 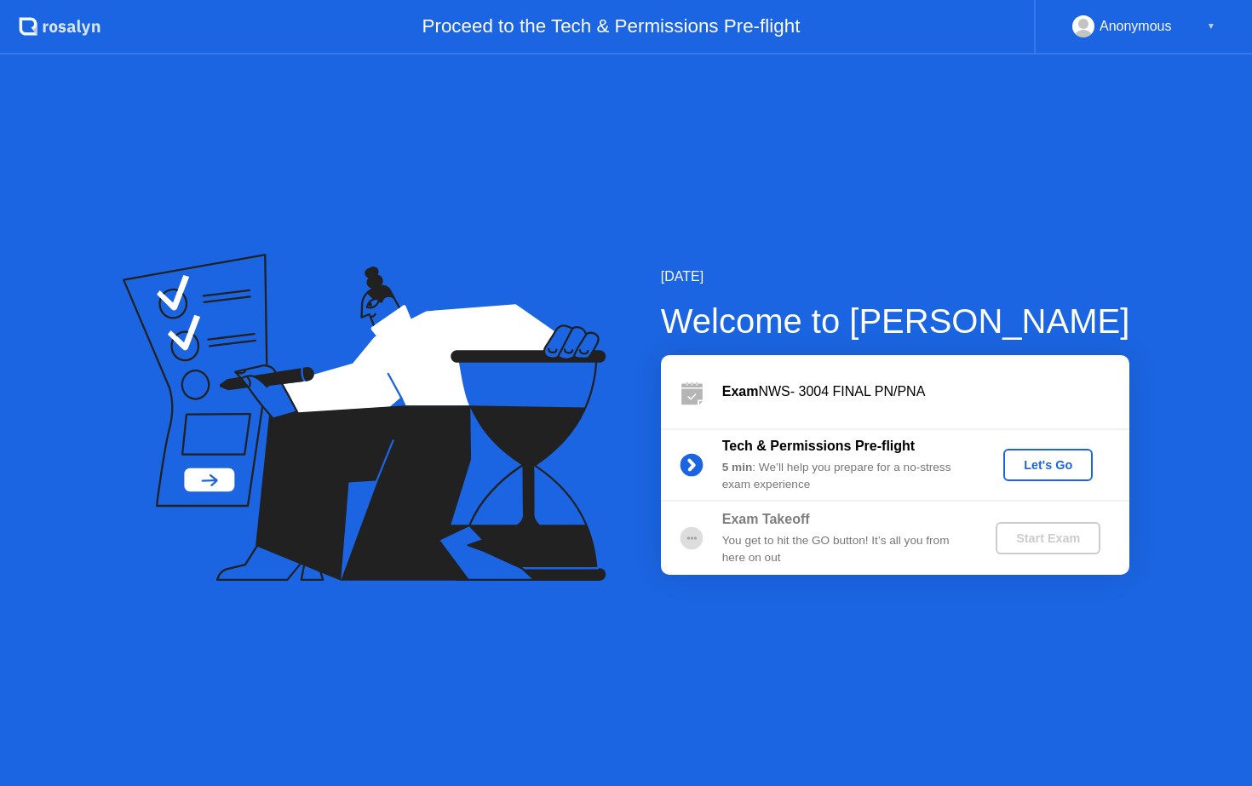 I want to click on b: Tech & Permissions Pre-flight, so click(x=819, y=446).